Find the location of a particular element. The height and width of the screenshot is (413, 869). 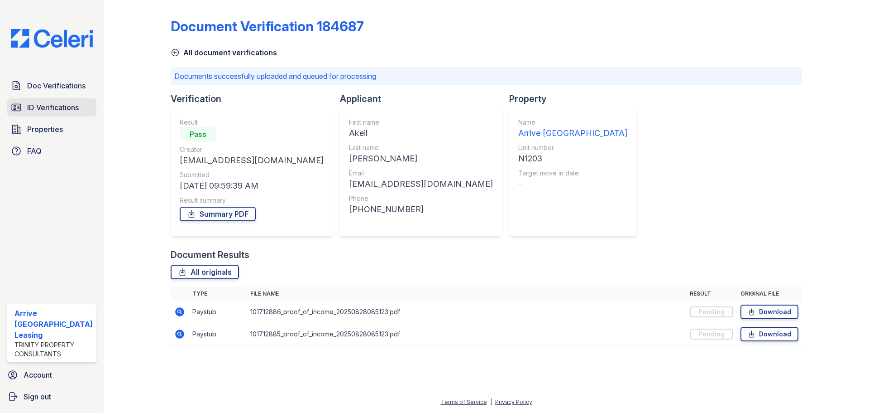

th: File name is located at coordinates (466, 293).